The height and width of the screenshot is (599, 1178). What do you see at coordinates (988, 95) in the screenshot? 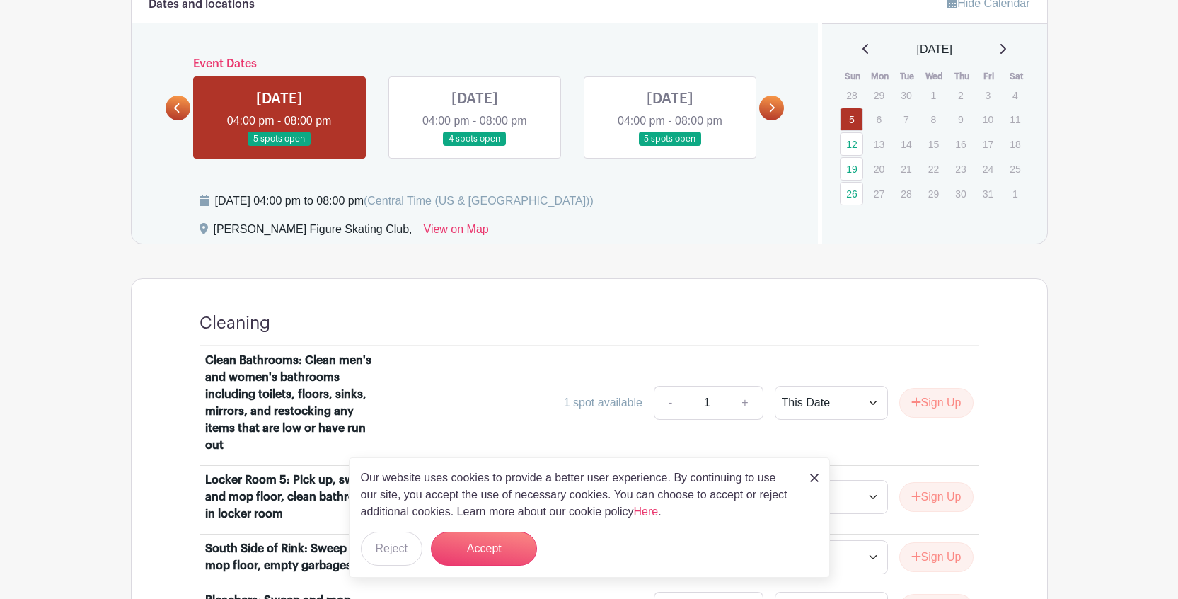
I see `p: 3` at bounding box center [988, 95].